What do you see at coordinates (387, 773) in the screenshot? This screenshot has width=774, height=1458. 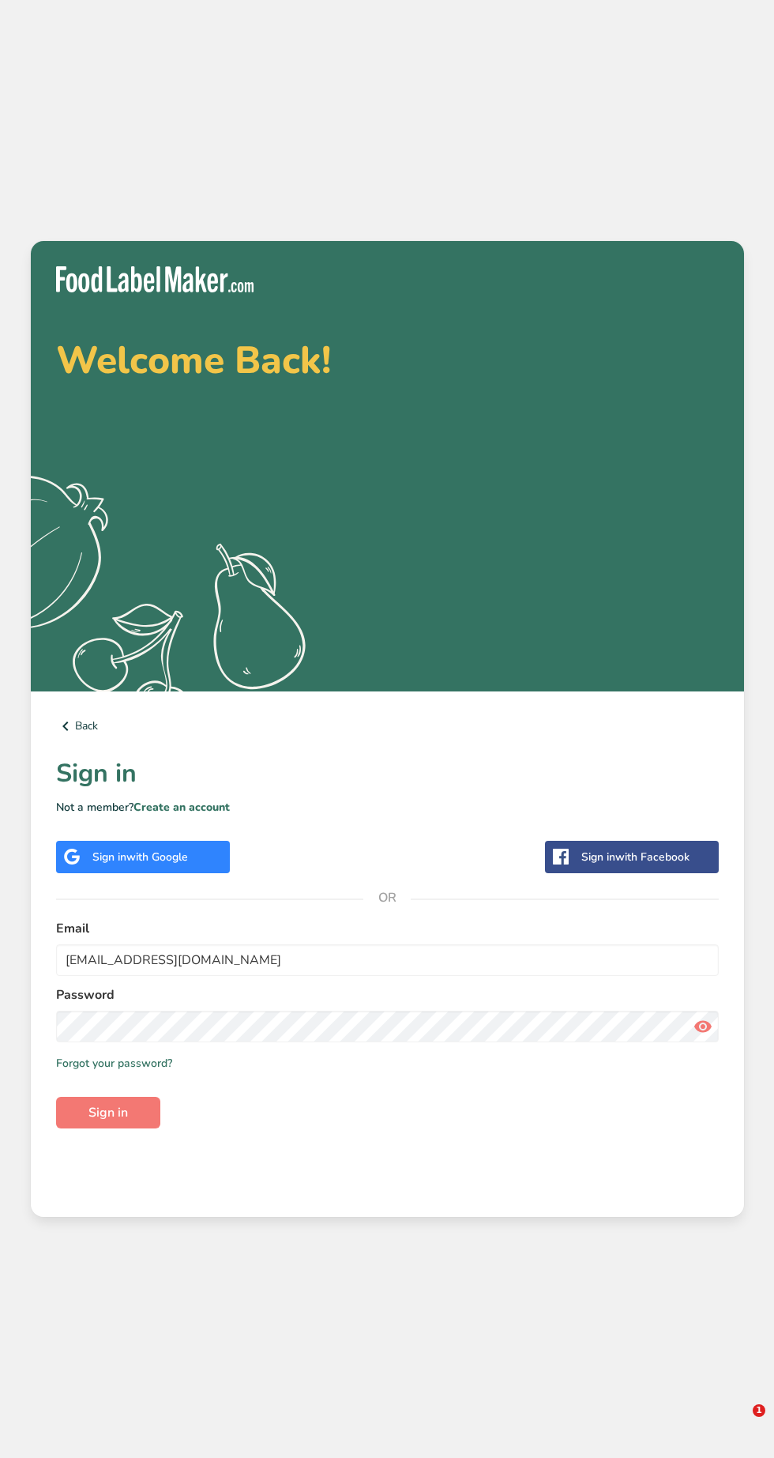 I see `h1: Sign in` at bounding box center [387, 773].